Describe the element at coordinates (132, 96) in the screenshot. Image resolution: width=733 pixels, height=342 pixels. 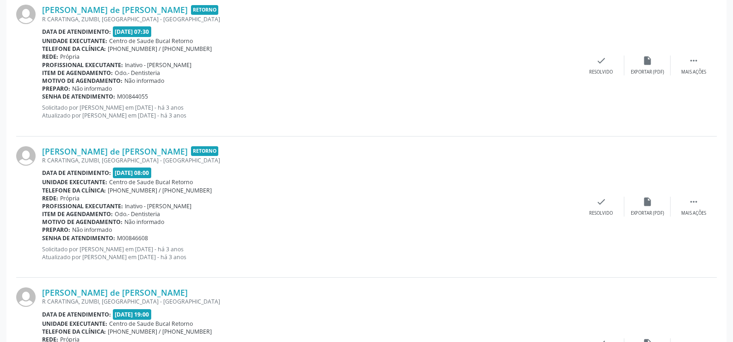
I see `span: M00844055` at that location.